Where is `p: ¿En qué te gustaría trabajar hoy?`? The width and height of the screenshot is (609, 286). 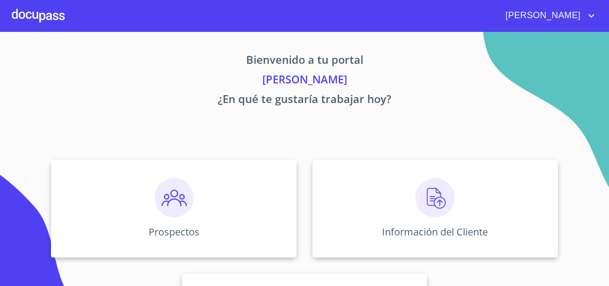 p: ¿En qué te gustaría trabajar hoy? is located at coordinates (305, 101).